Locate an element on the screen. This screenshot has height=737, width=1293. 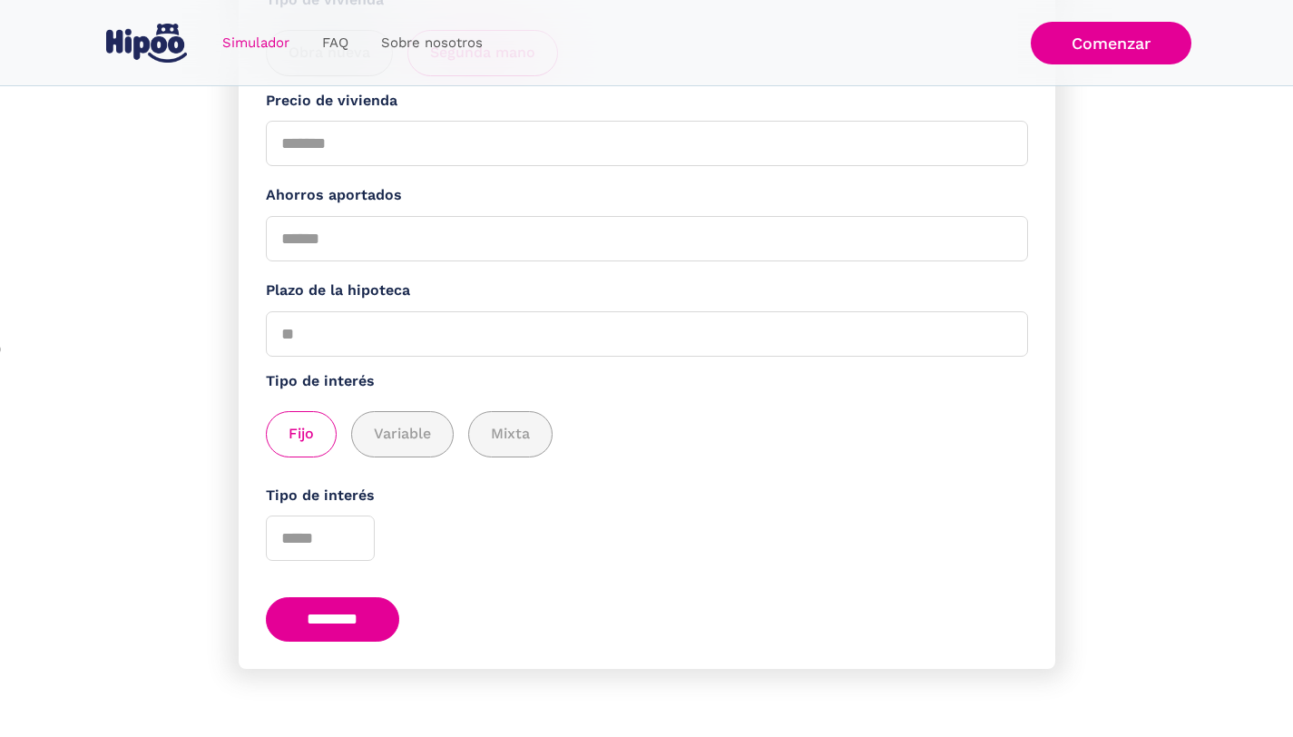
label: Precio de vivienda is located at coordinates (647, 101).